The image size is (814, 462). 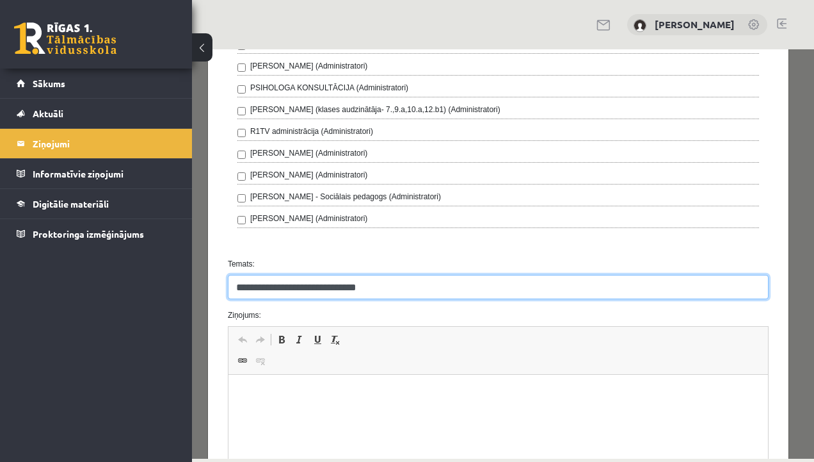 What do you see at coordinates (306, 214) in the screenshot?
I see `label: Temats:` at bounding box center [306, 214].